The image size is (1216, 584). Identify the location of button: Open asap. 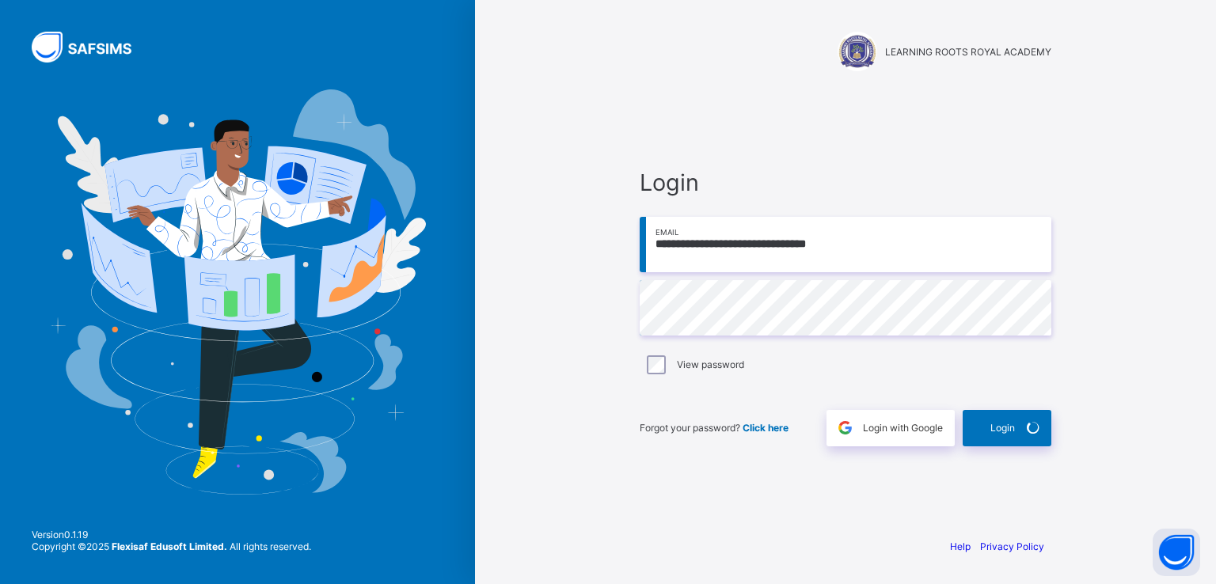
(1177, 553).